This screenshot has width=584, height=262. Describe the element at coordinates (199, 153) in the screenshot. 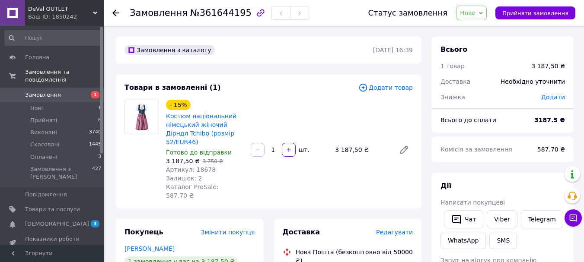

I see `span: Готово до відправки` at that location.